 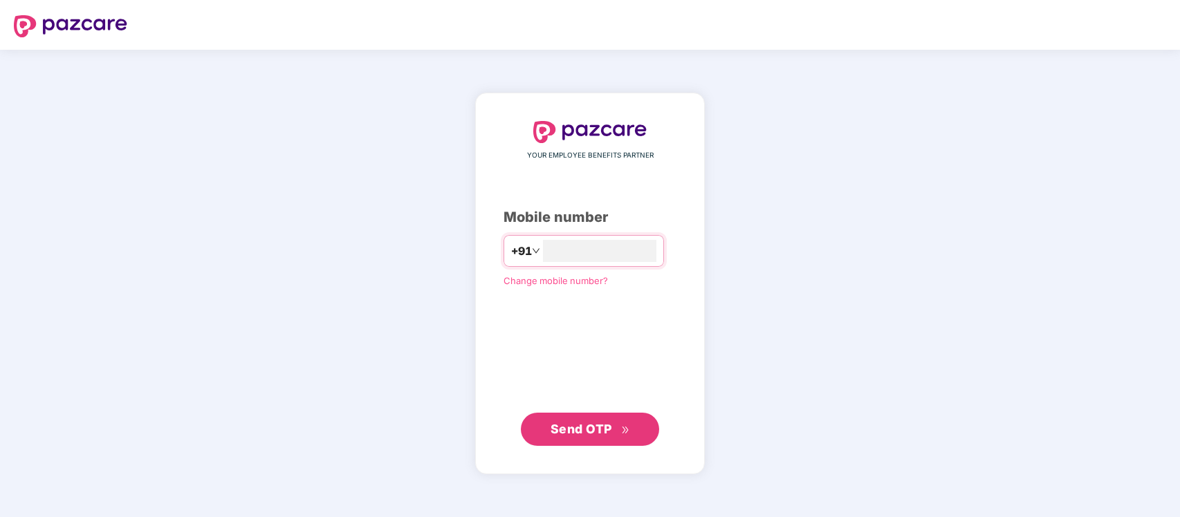 I want to click on span: double-right, so click(x=625, y=430).